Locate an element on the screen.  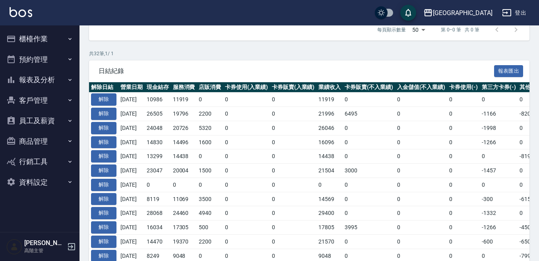
td: 1500 is located at coordinates (210, 171).